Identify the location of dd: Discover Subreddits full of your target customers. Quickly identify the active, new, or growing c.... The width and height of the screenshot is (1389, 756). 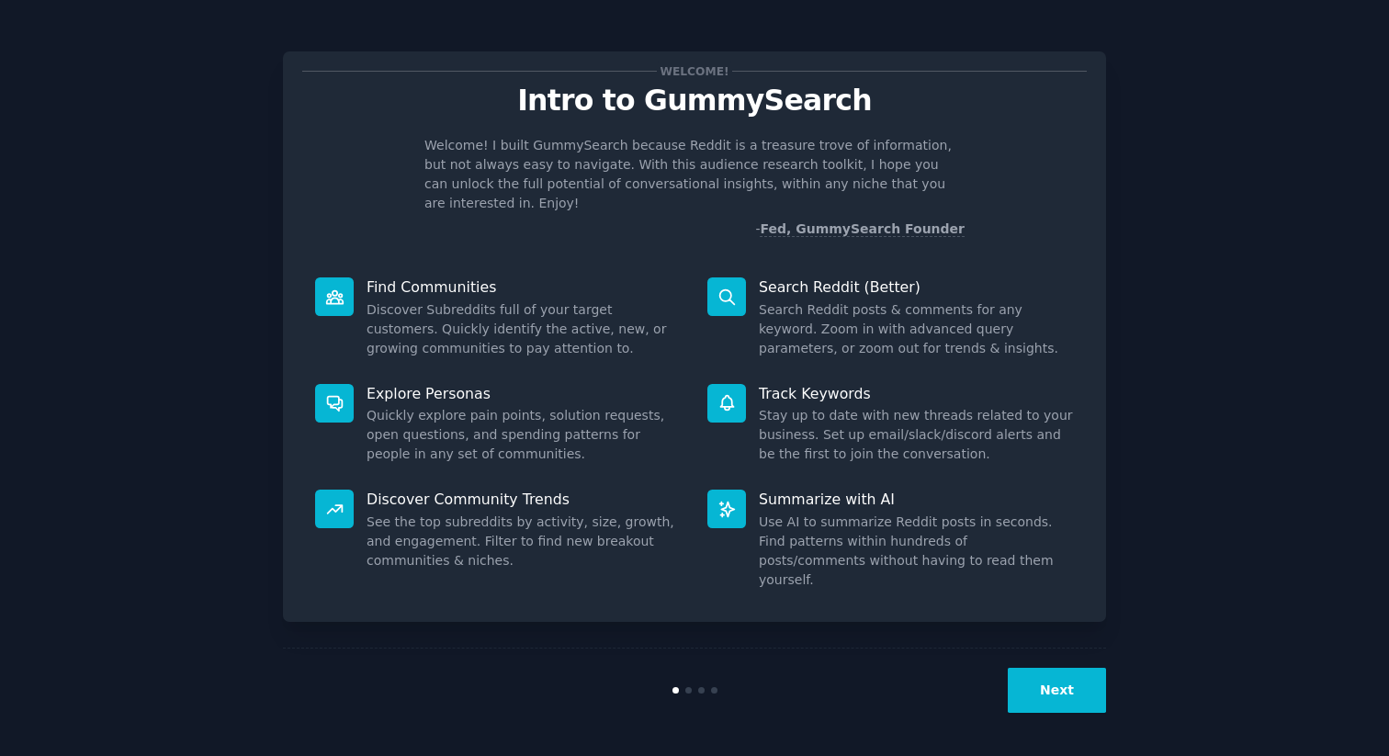
(524, 329).